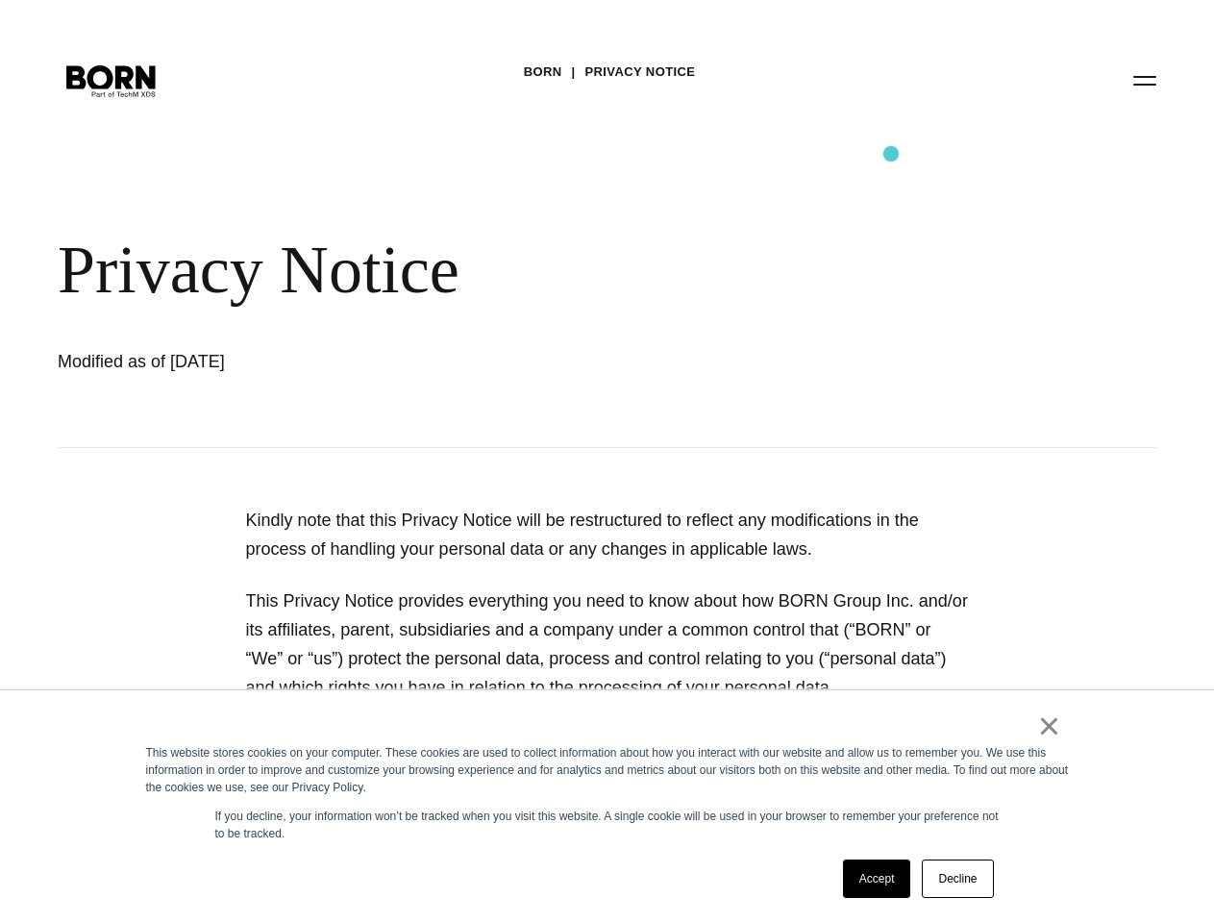  Describe the element at coordinates (608, 644) in the screenshot. I see `p: This Privacy Notice provides everything you need to know about how BORN Group Inc. and/or its aff...` at that location.